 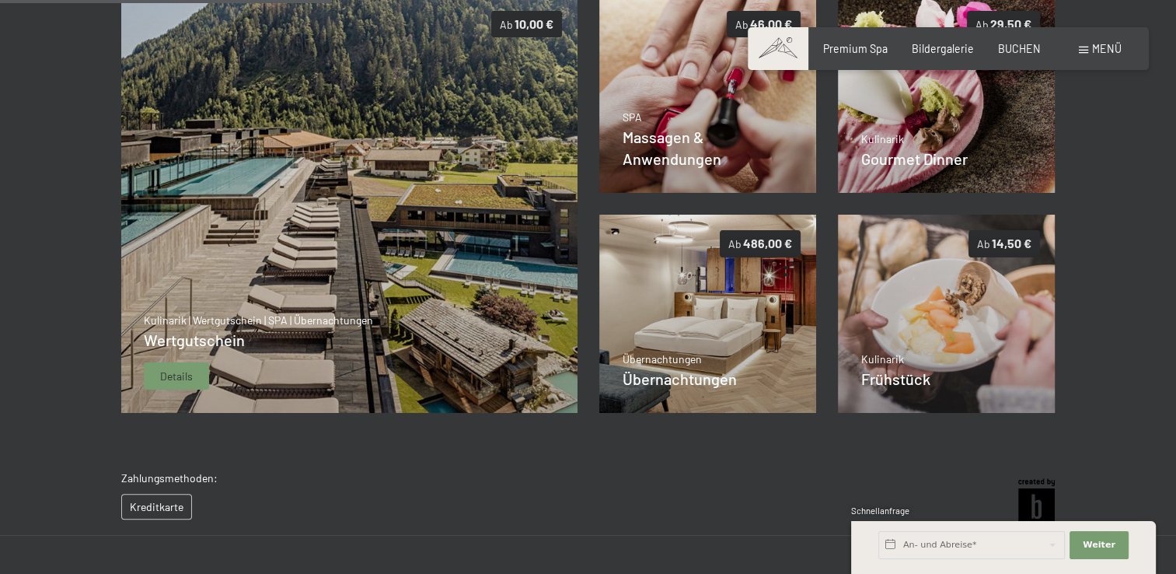 What do you see at coordinates (1099, 545) in the screenshot?
I see `button: Weiter` at bounding box center [1099, 545].